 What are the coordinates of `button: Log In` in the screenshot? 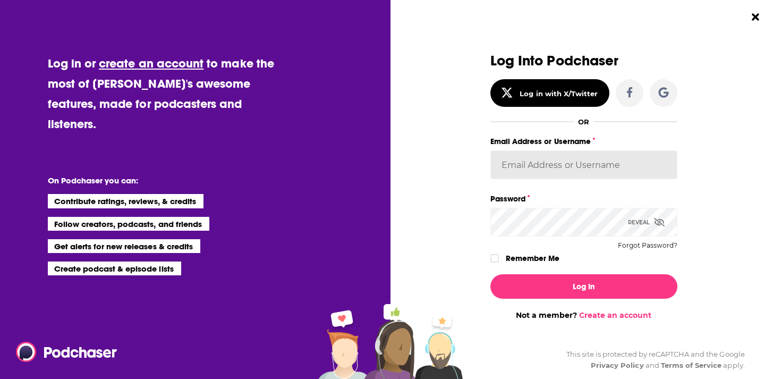 It's located at (584, 287).